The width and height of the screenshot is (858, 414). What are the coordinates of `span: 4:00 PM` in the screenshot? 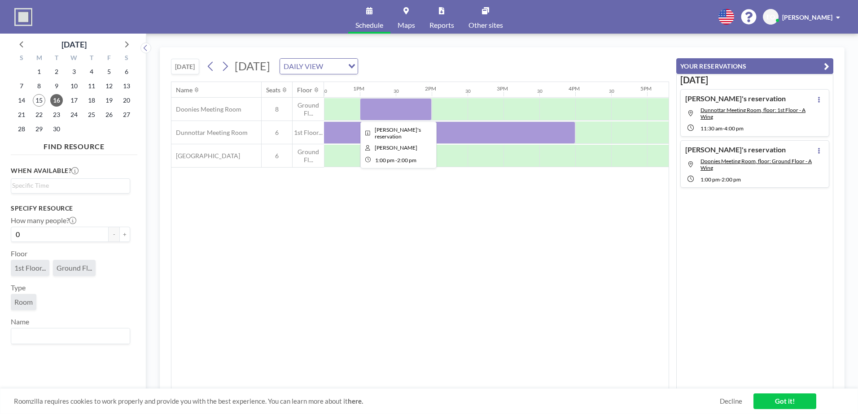 It's located at (733, 128).